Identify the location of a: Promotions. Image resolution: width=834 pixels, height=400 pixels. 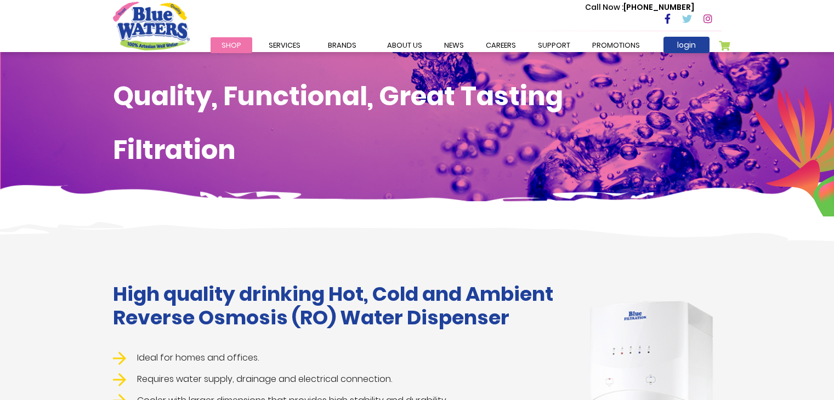
(616, 45).